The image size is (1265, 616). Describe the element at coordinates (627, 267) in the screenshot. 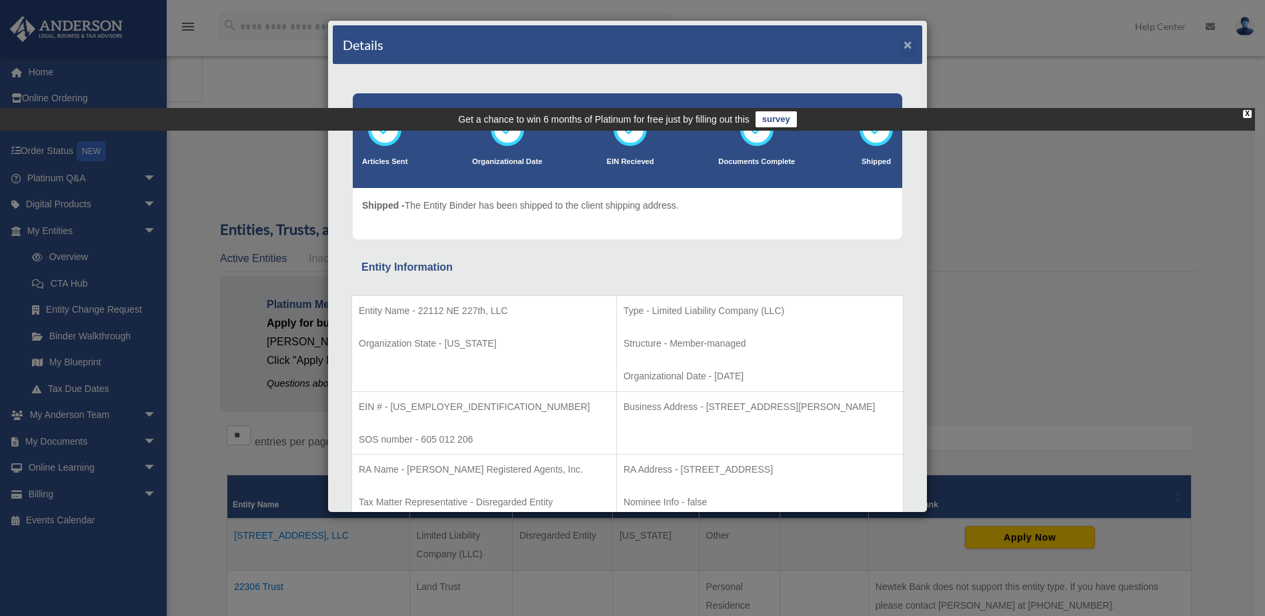

I see `div: Entity Information` at that location.